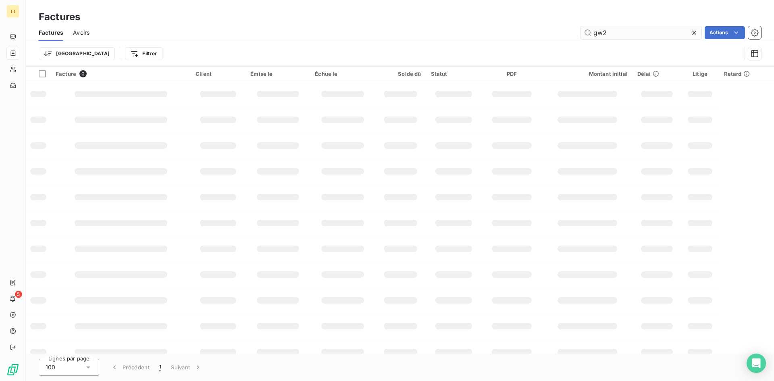 This screenshot has height=381, width=774. Describe the element at coordinates (160, 367) in the screenshot. I see `button: 1` at that location.